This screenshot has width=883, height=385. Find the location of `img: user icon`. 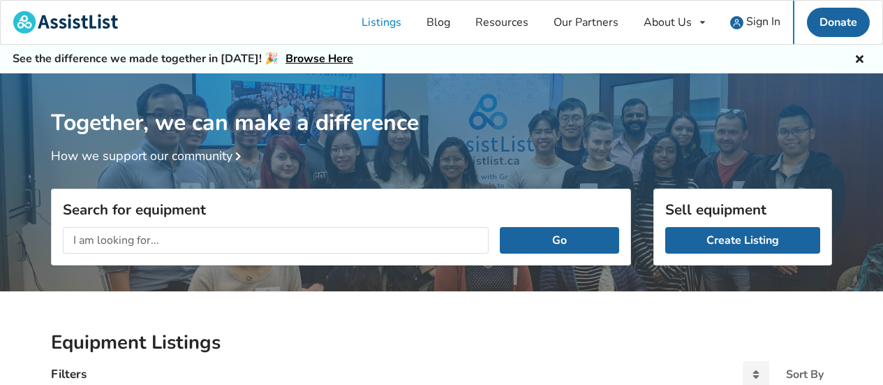

img: user icon is located at coordinates (736, 22).